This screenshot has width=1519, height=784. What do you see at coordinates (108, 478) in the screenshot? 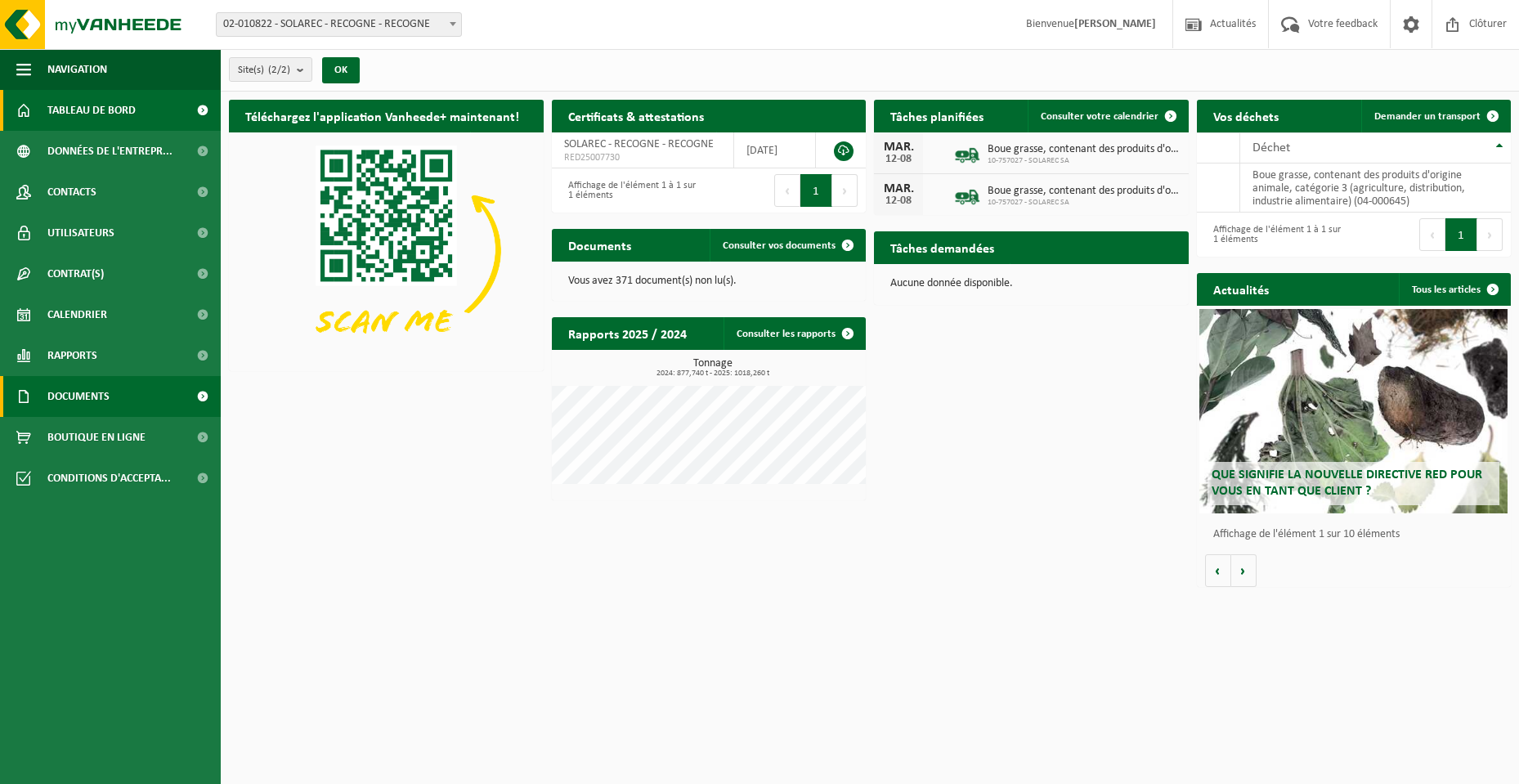
I see `span: Conditions d'accepta...` at bounding box center [108, 478].